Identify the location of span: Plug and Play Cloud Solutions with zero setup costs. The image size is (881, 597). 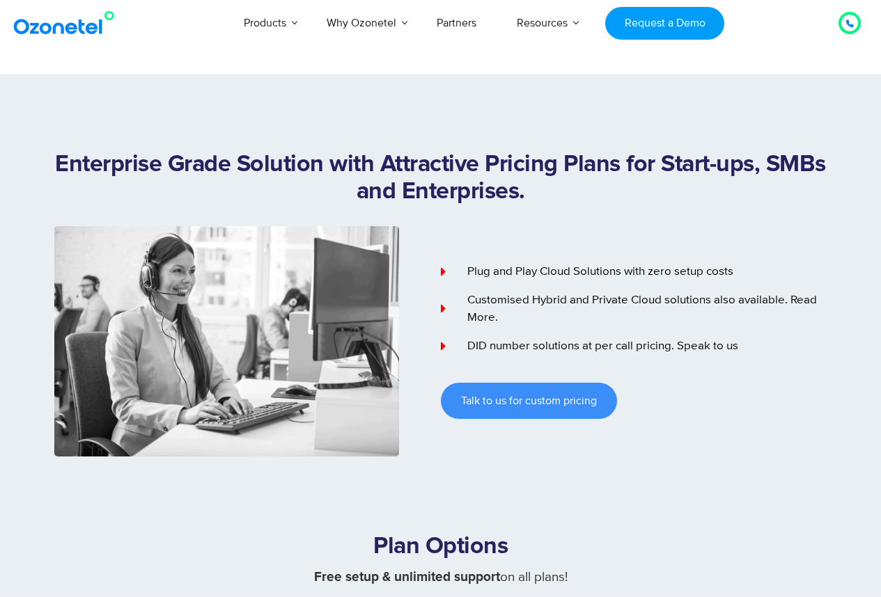
(598, 272).